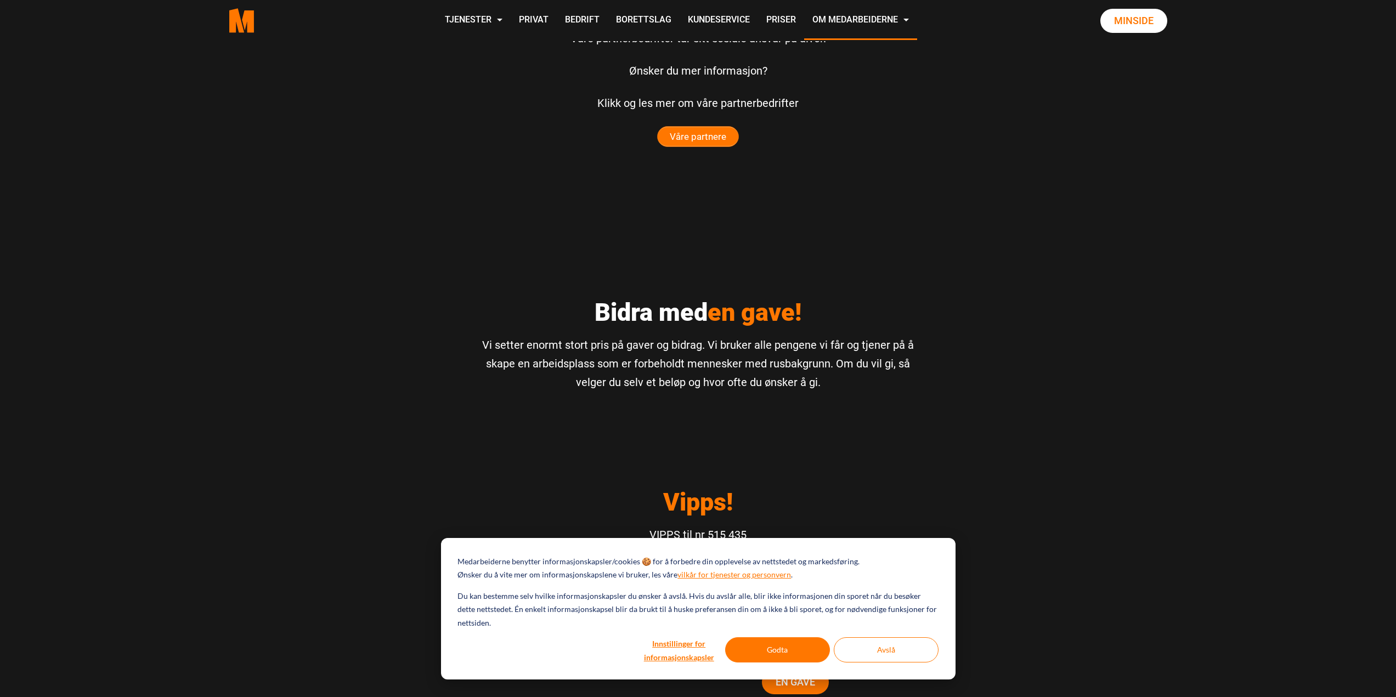 This screenshot has width=1396, height=697. What do you see at coordinates (582, 20) in the screenshot?
I see `a: Bedrift` at bounding box center [582, 20].